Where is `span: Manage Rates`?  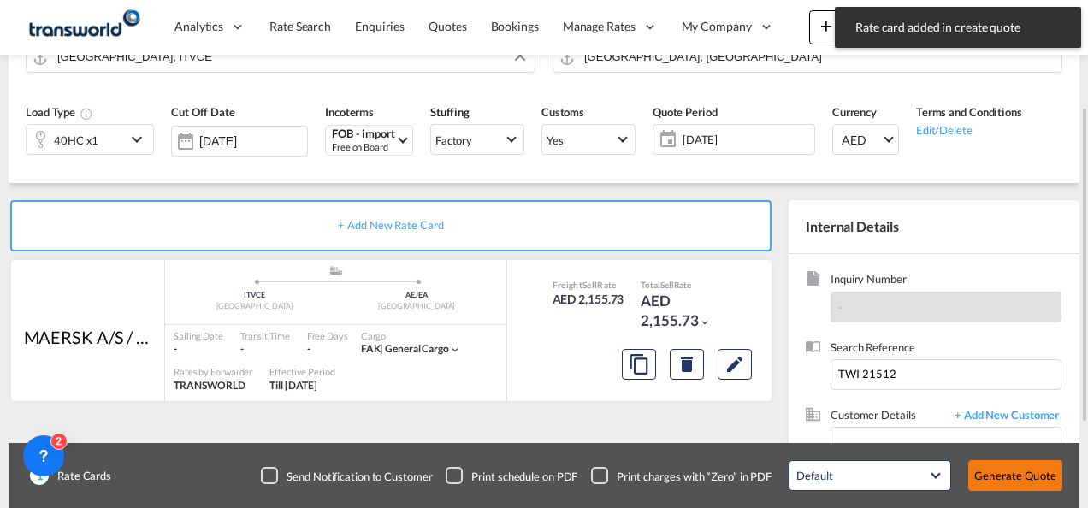
span: Manage Rates is located at coordinates (599, 27).